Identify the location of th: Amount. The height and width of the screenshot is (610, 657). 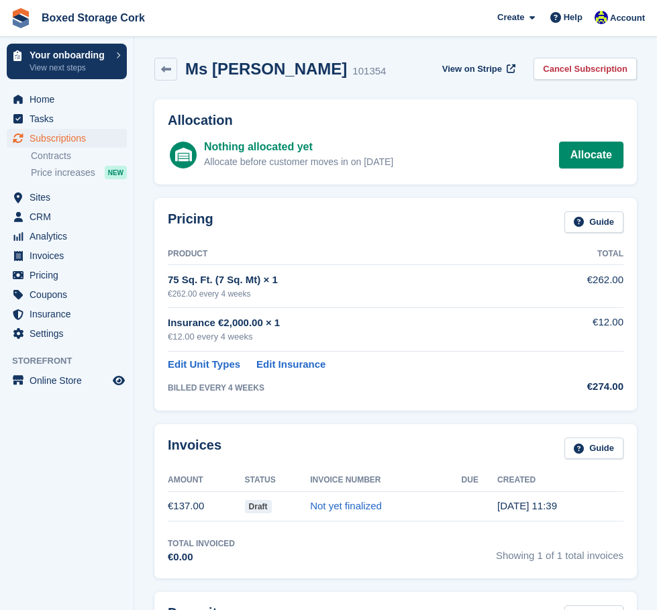
(206, 480).